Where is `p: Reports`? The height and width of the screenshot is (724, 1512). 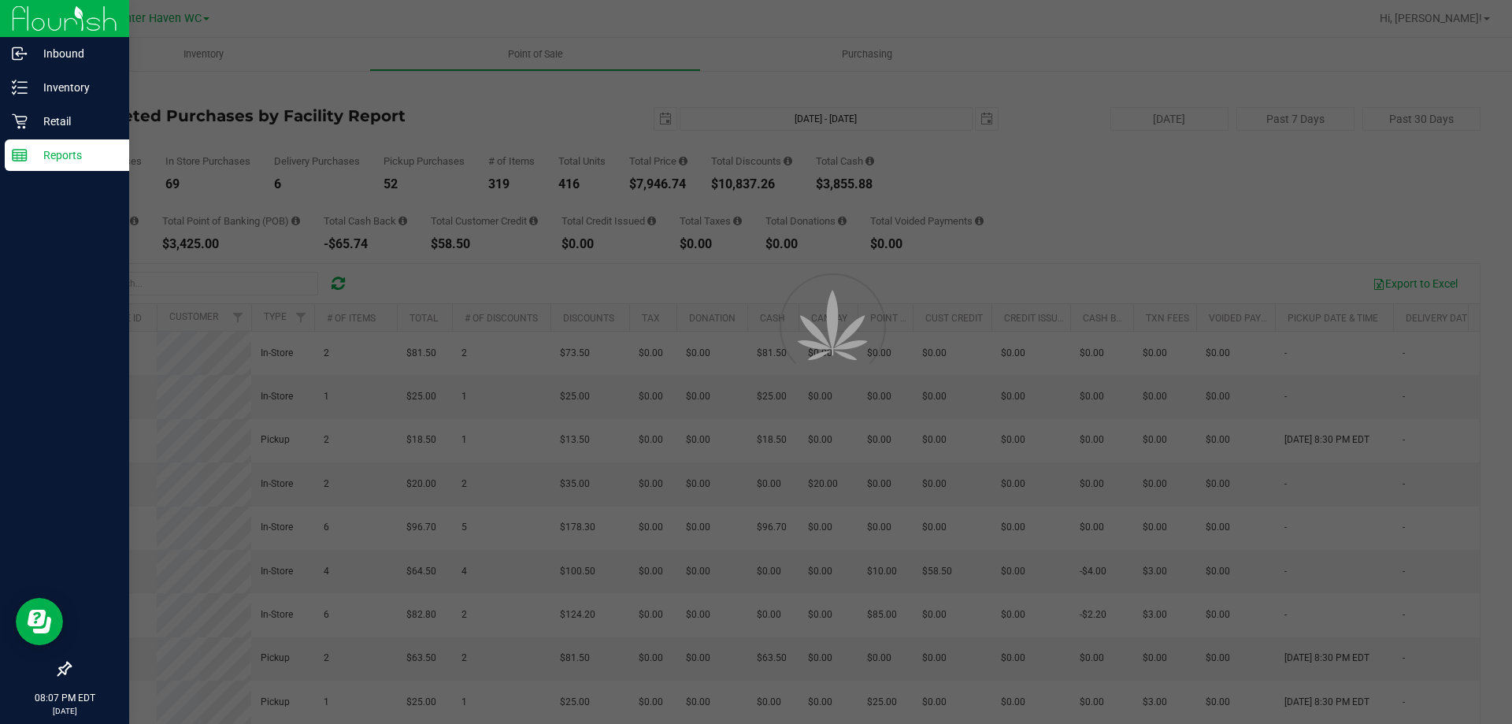
p: Reports is located at coordinates (75, 155).